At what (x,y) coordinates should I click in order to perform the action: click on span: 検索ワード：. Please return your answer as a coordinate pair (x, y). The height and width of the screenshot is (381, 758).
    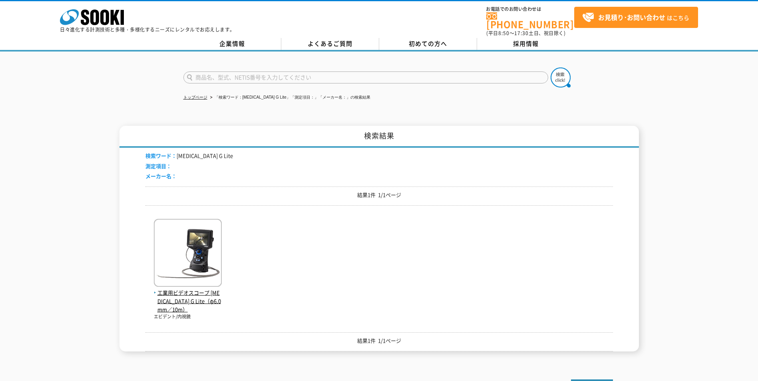
    Looking at the image, I should click on (161, 155).